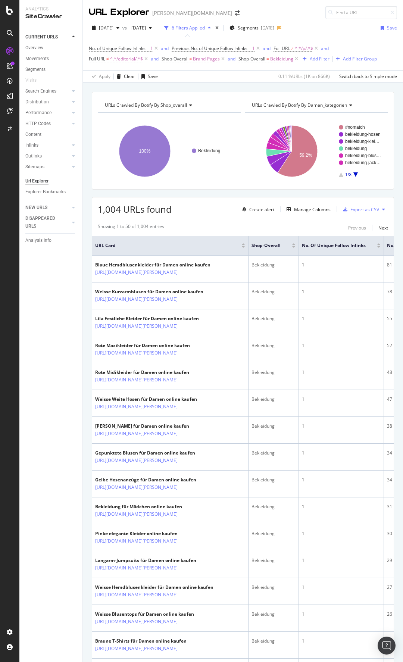  I want to click on div: Switch back to Simple mode, so click(368, 76).